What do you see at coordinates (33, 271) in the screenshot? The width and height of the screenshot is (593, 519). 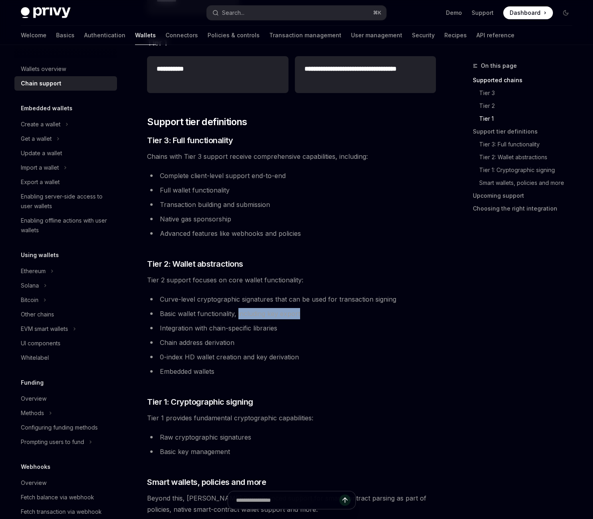 I see `div: Ethereum` at bounding box center [33, 271].